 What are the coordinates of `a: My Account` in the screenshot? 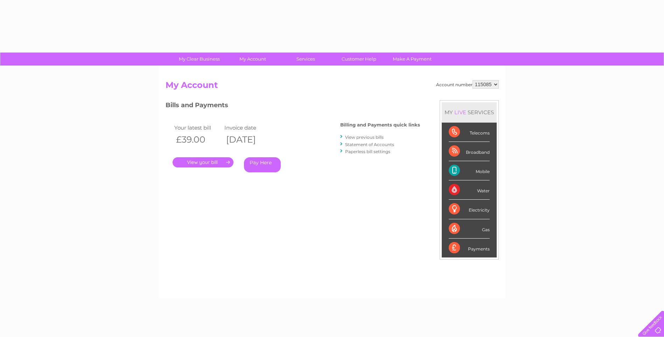 It's located at (252, 59).